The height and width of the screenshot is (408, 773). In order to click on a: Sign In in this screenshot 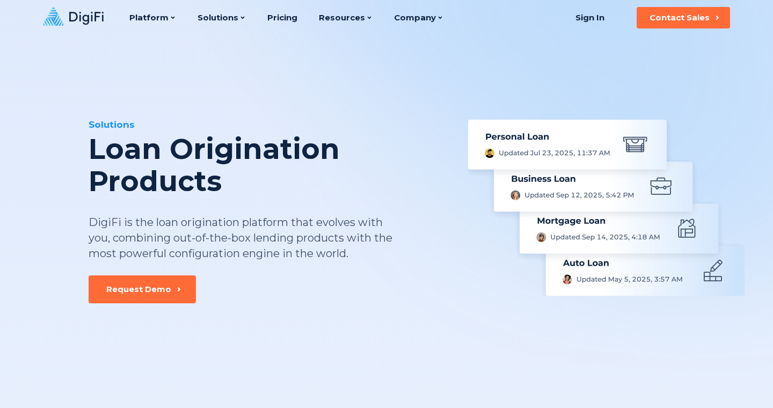, I will do `click(589, 18)`.